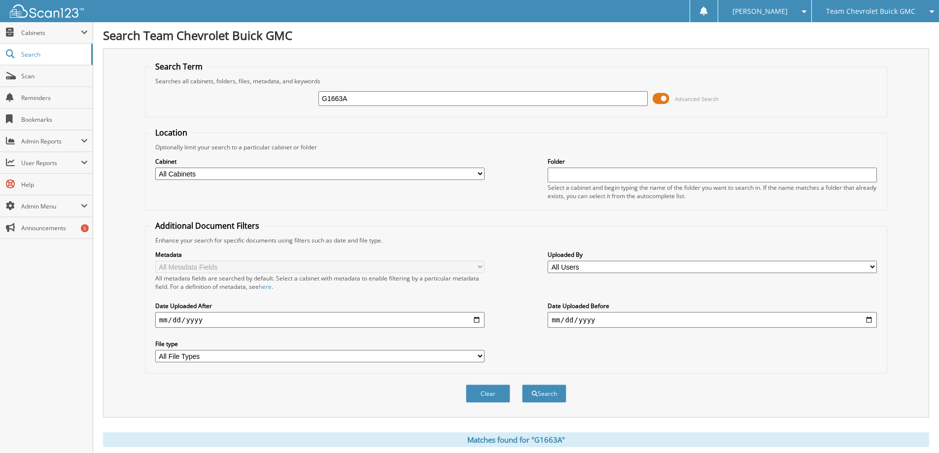 This screenshot has height=453, width=939. Describe the element at coordinates (320, 344) in the screenshot. I see `label: File type` at that location.